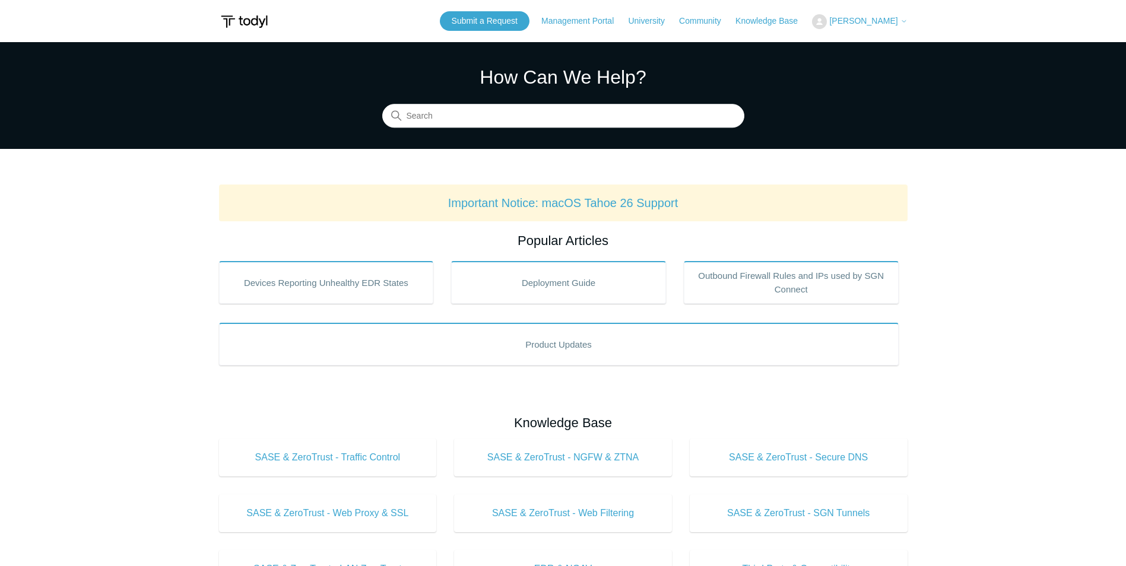 The image size is (1126, 566). What do you see at coordinates (484, 21) in the screenshot?
I see `a: Submit a Request` at bounding box center [484, 21].